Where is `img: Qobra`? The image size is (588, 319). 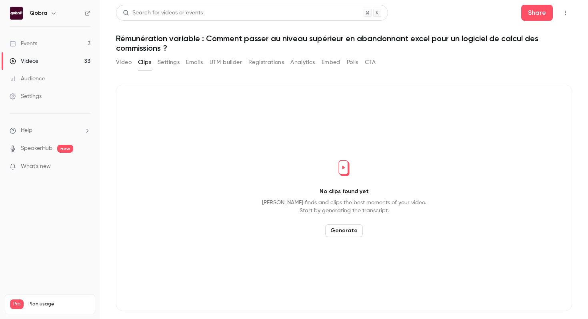
img: Qobra is located at coordinates (16, 13).